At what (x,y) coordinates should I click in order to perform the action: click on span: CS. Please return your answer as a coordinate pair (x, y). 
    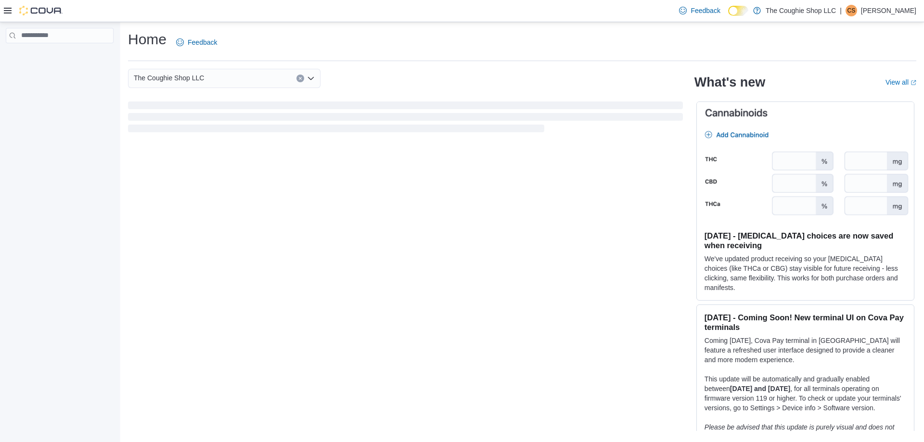
    Looking at the image, I should click on (851, 11).